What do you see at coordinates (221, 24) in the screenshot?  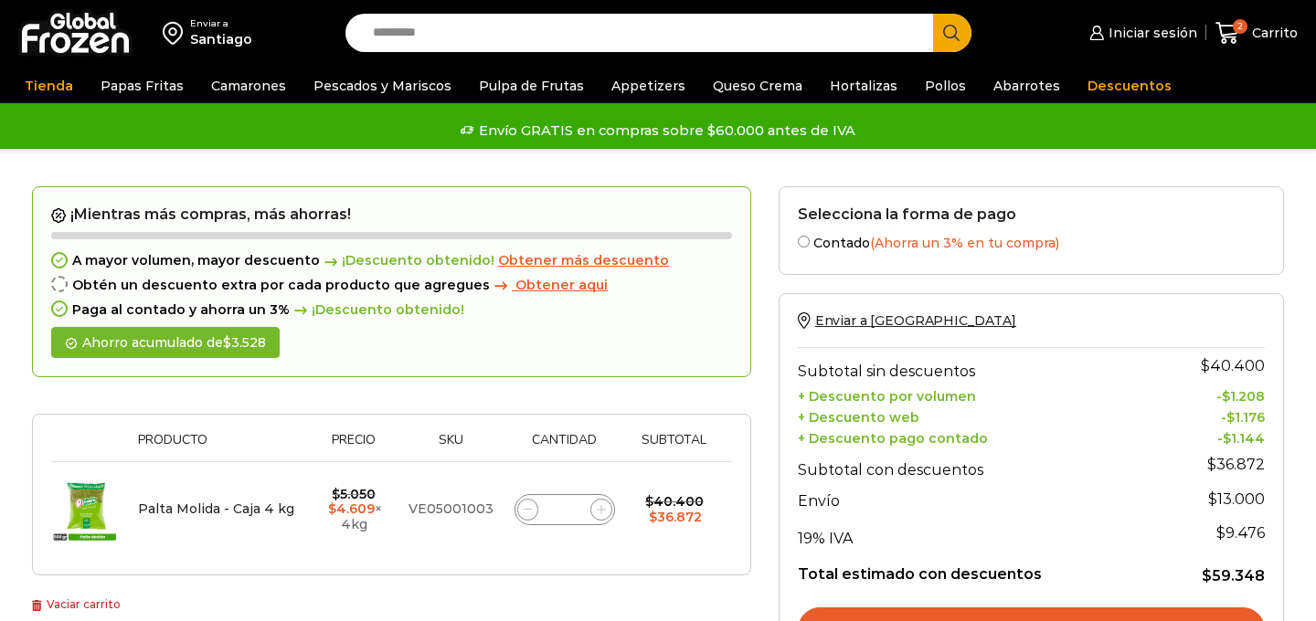 I see `div: Enviar a` at bounding box center [221, 24].